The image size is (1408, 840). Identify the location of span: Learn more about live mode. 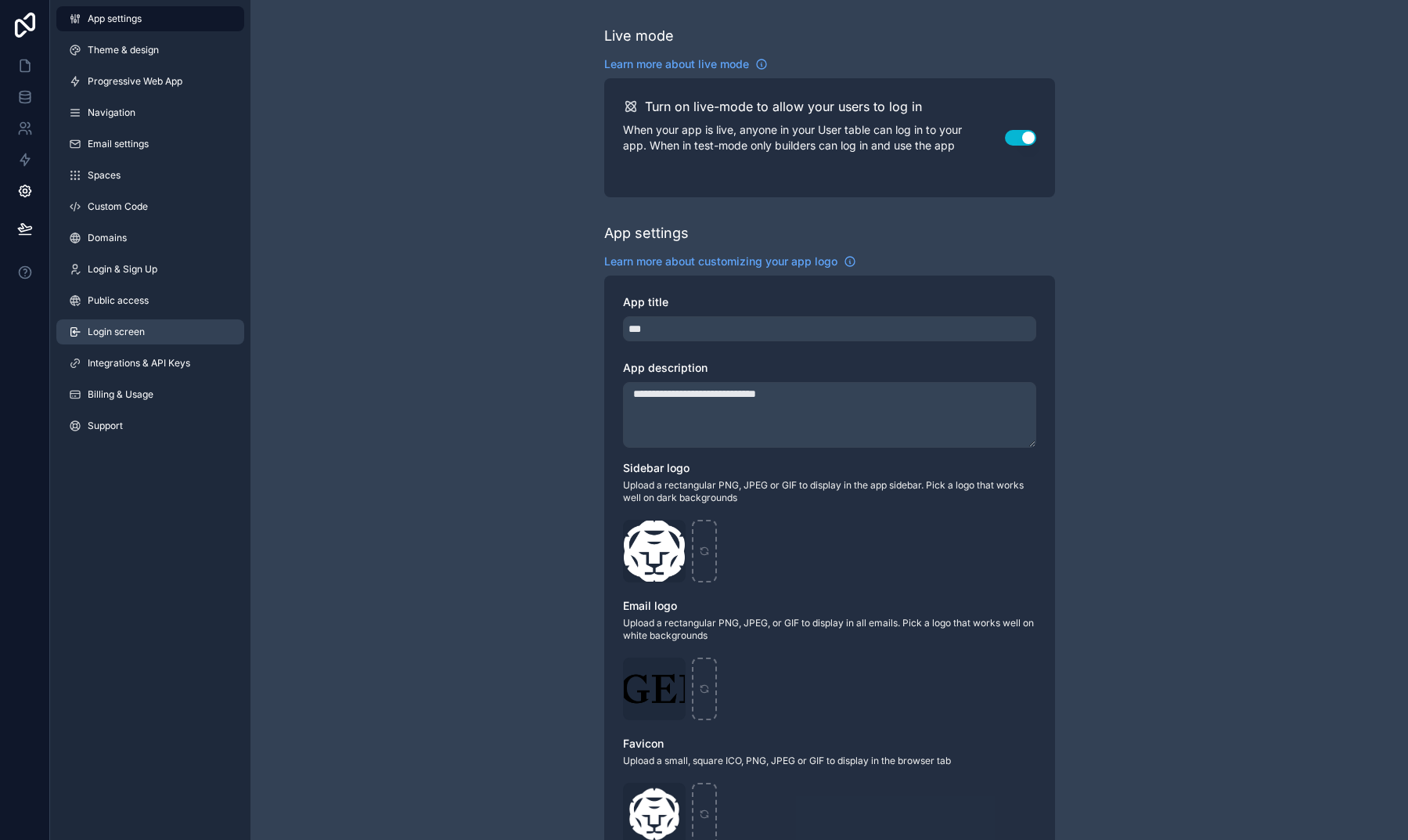
(676, 64).